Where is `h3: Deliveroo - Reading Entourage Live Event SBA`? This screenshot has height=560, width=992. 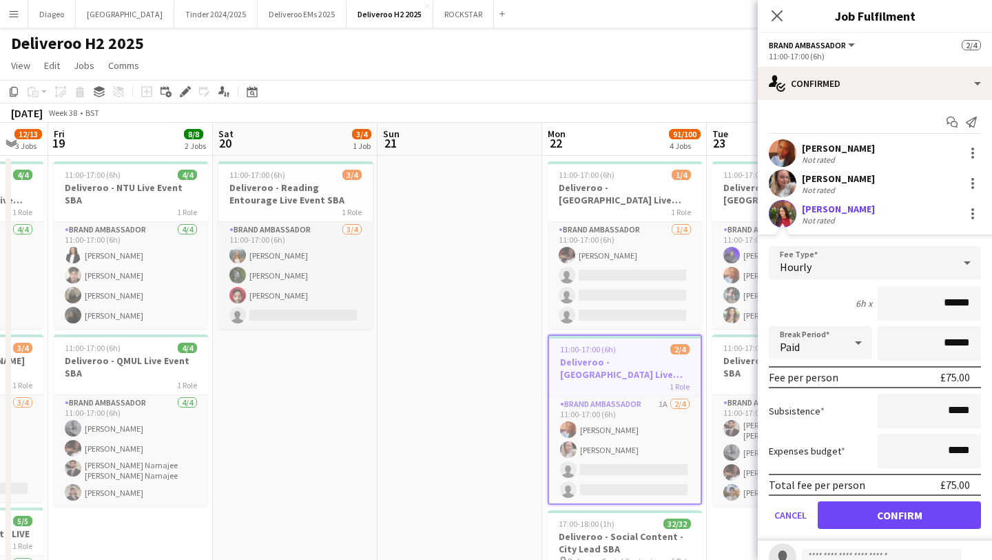
h3: Deliveroo - Reading Entourage Live Event SBA is located at coordinates (296, 194).